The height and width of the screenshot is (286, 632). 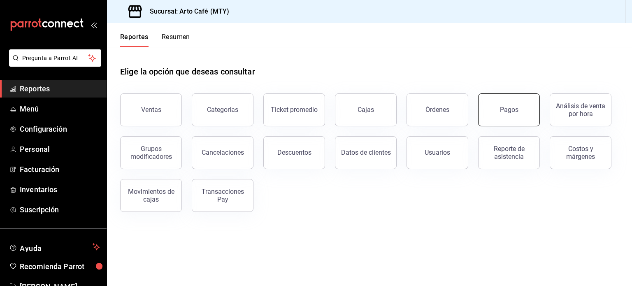 What do you see at coordinates (151, 195) in the screenshot?
I see `div: Movimientos de cajas` at bounding box center [151, 195].